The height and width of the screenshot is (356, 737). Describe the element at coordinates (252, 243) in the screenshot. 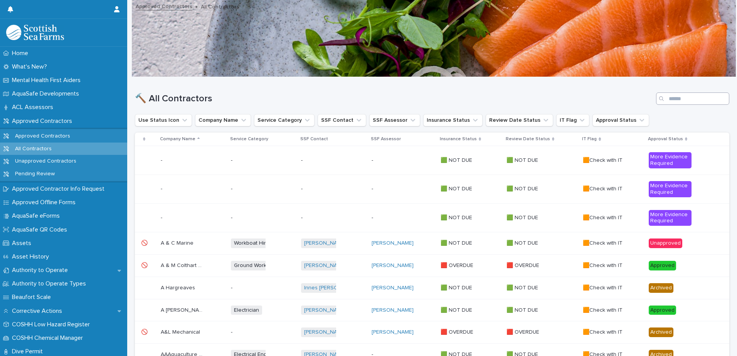

I see `span: Workboat Hire` at that location.